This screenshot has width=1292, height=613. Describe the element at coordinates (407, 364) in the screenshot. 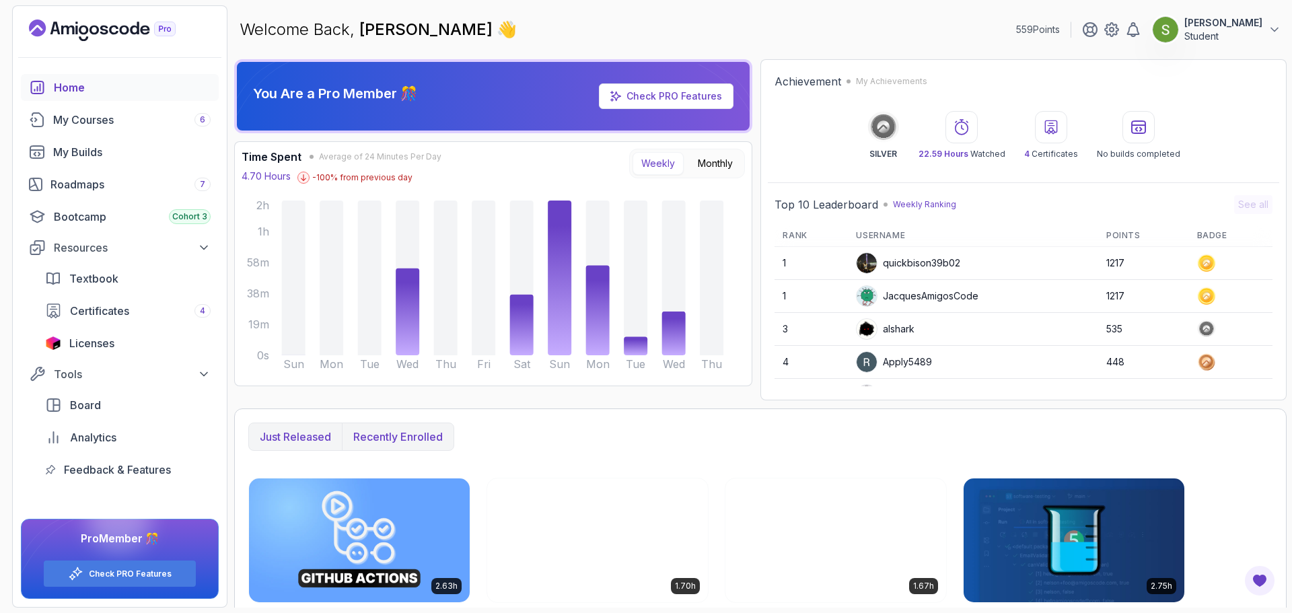

I see `tspan: Wed` at that location.